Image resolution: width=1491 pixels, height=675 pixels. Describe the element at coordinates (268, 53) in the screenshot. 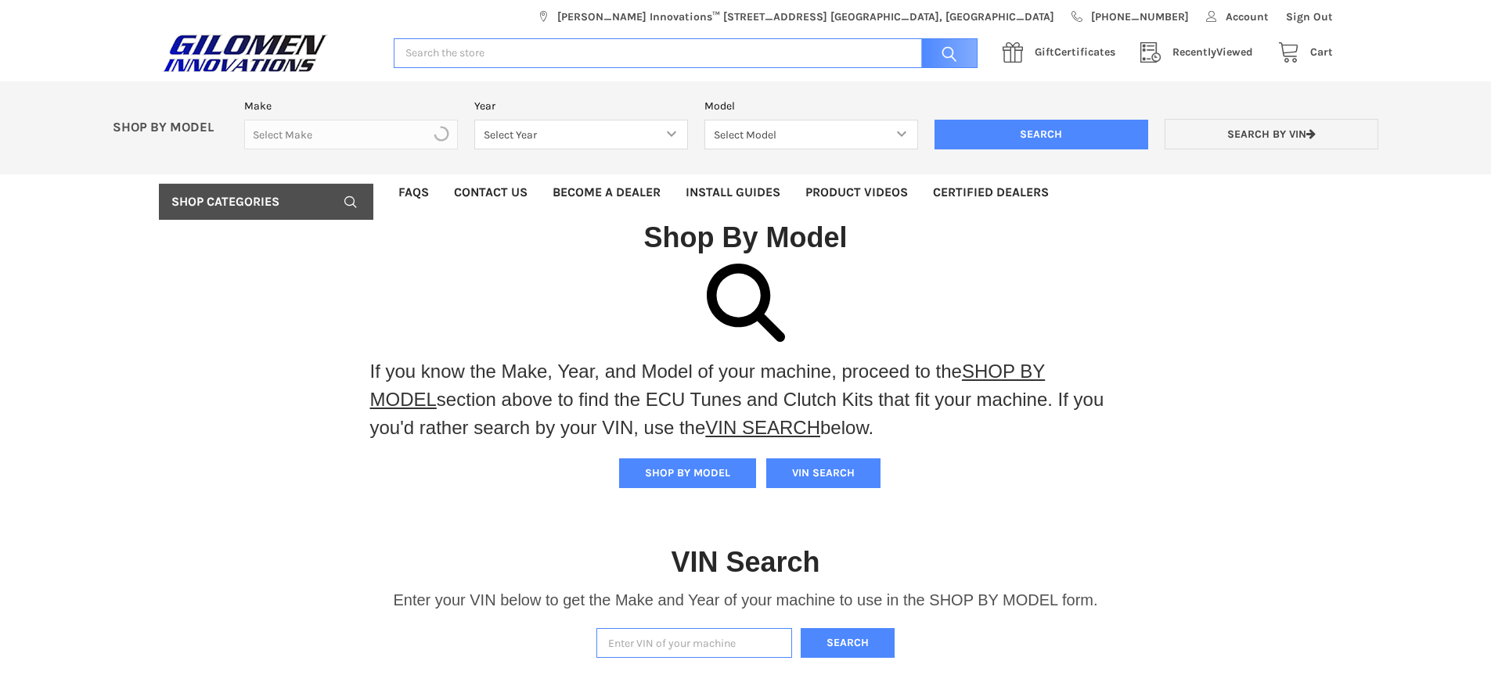

I see `a: GILOMEN INNOVATIONS` at that location.